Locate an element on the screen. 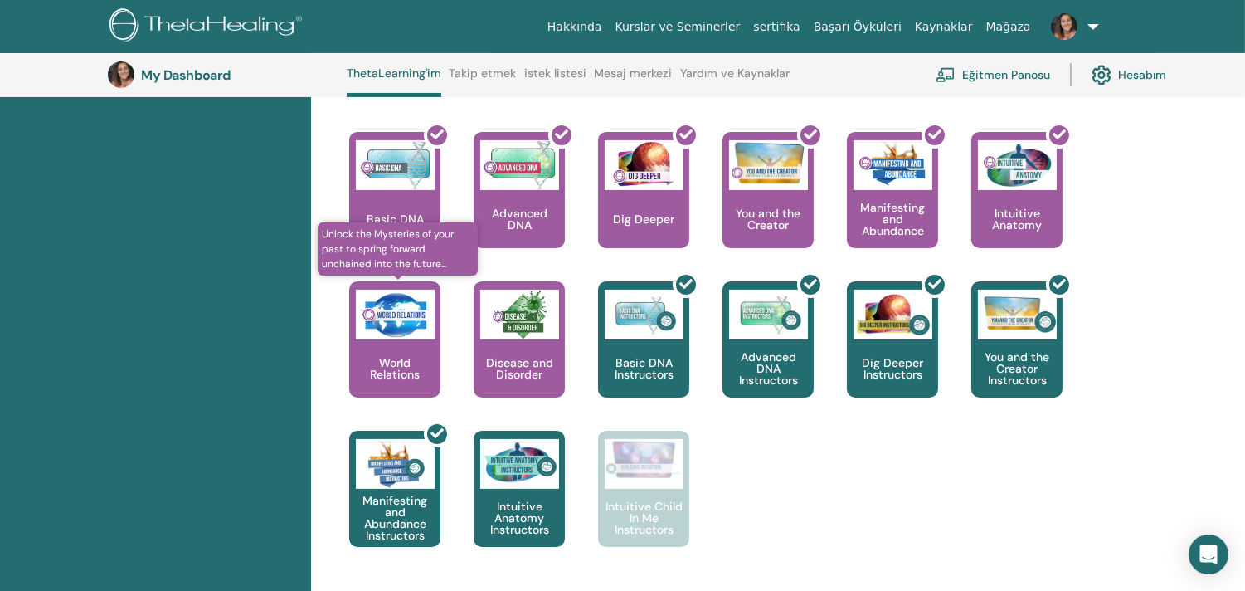 The width and height of the screenshot is (1245, 591). img: cog.svg is located at coordinates (1102, 75).